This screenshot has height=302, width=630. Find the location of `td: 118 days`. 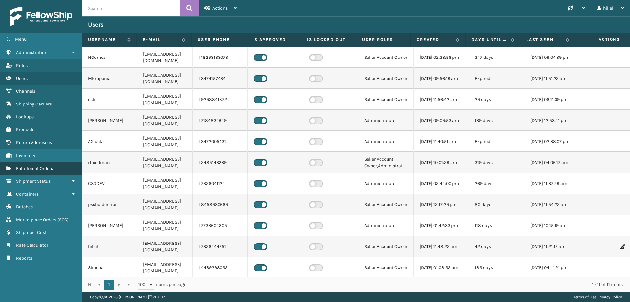

td: 118 days is located at coordinates (497, 226).